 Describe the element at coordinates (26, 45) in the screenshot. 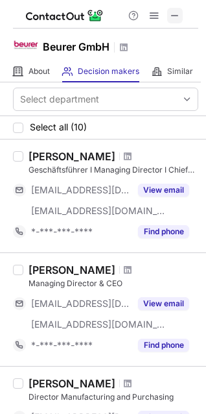

I see `img: 1dd2836dc193f2a34cdcd2c726e55121` at that location.